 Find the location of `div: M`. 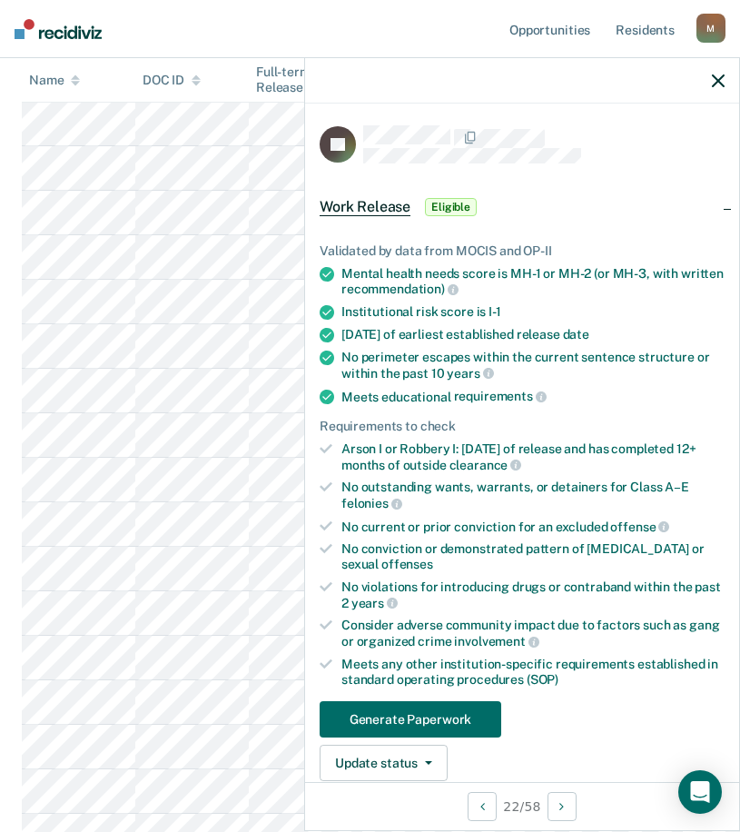

div: M is located at coordinates (711, 28).